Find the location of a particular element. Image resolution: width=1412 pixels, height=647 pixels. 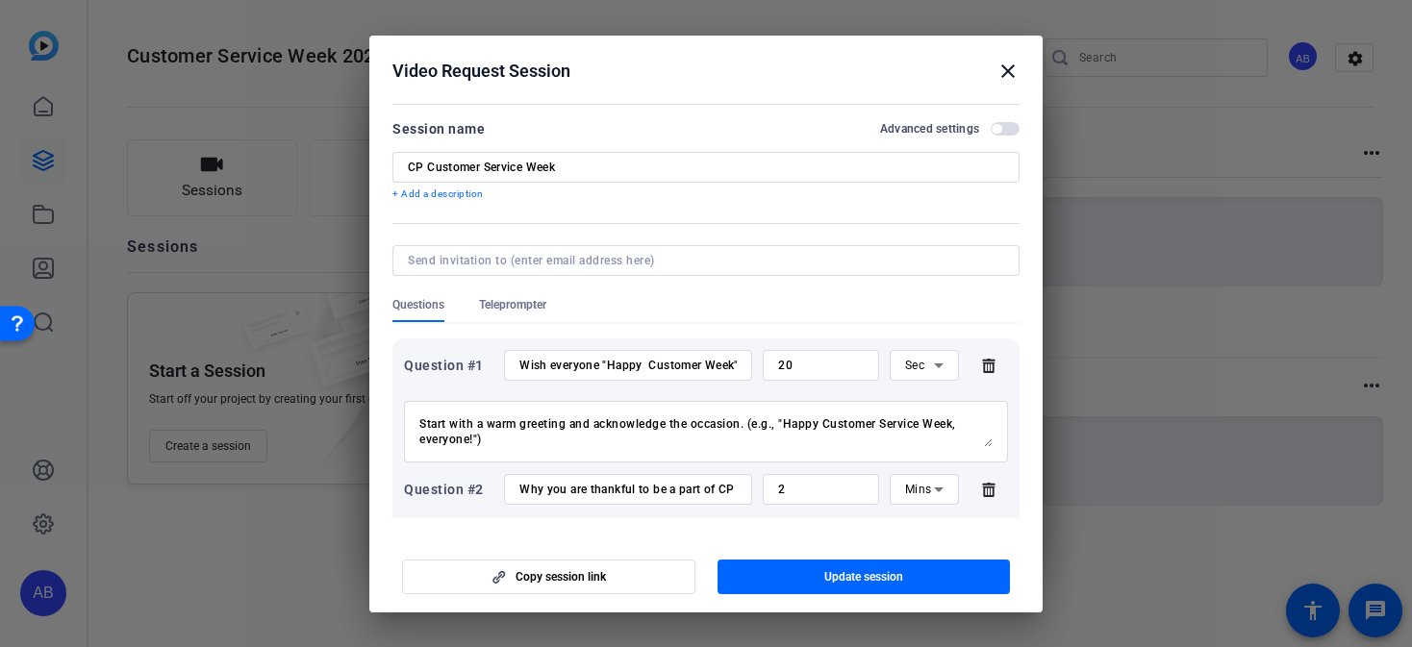

input: Enter Session Name is located at coordinates (706, 167).